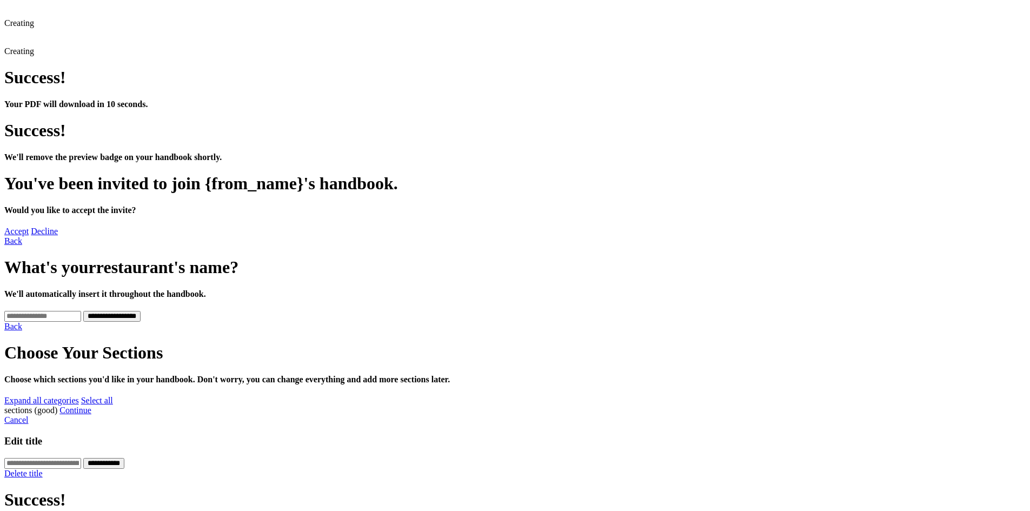 This screenshot has height=511, width=1030. I want to click on a: Select all, so click(97, 400).